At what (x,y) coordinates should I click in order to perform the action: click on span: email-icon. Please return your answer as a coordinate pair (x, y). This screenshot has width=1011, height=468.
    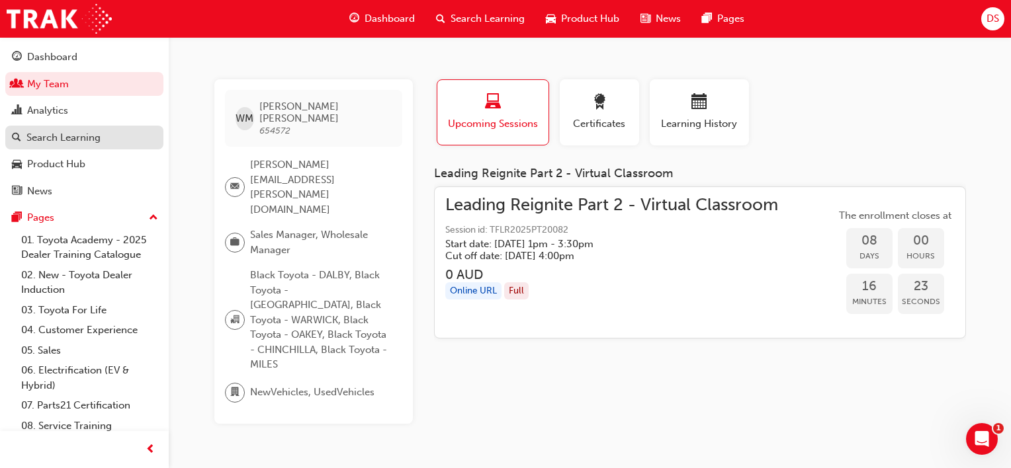
    Looking at the image, I should click on (235, 187).